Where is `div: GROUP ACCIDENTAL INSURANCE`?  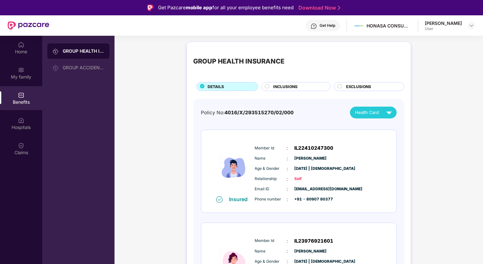
div: GROUP ACCIDENTAL INSURANCE is located at coordinates (83, 68).